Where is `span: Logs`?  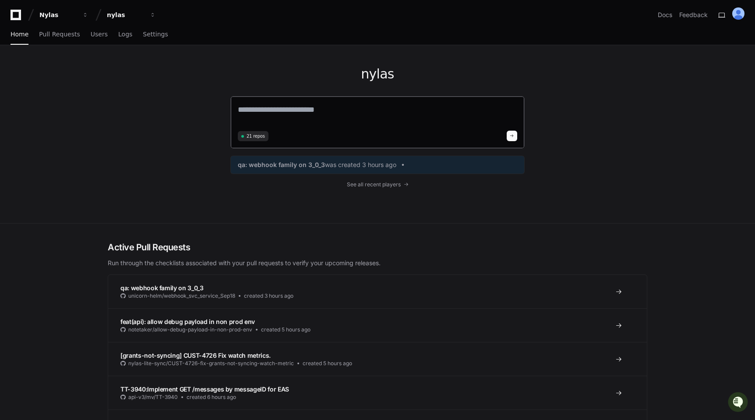
span: Logs is located at coordinates (125, 34).